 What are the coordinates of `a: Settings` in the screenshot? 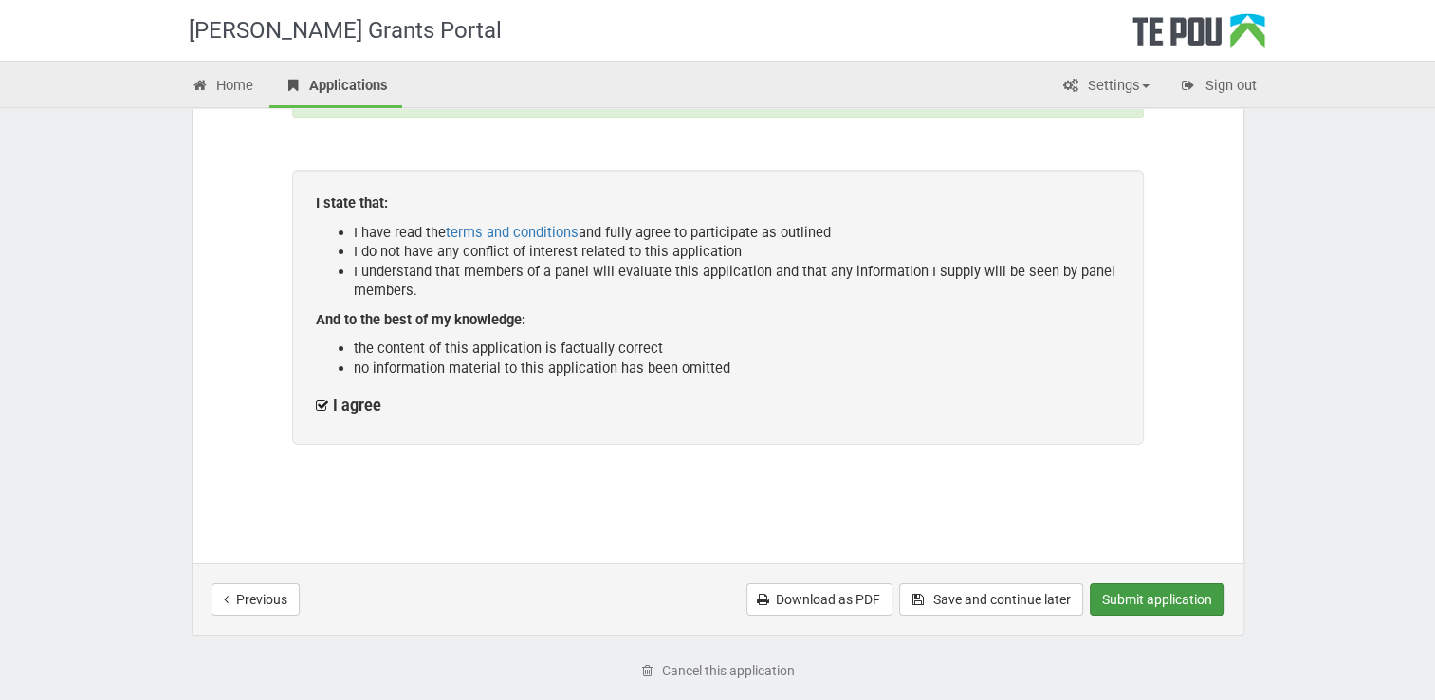 It's located at (1106, 87).